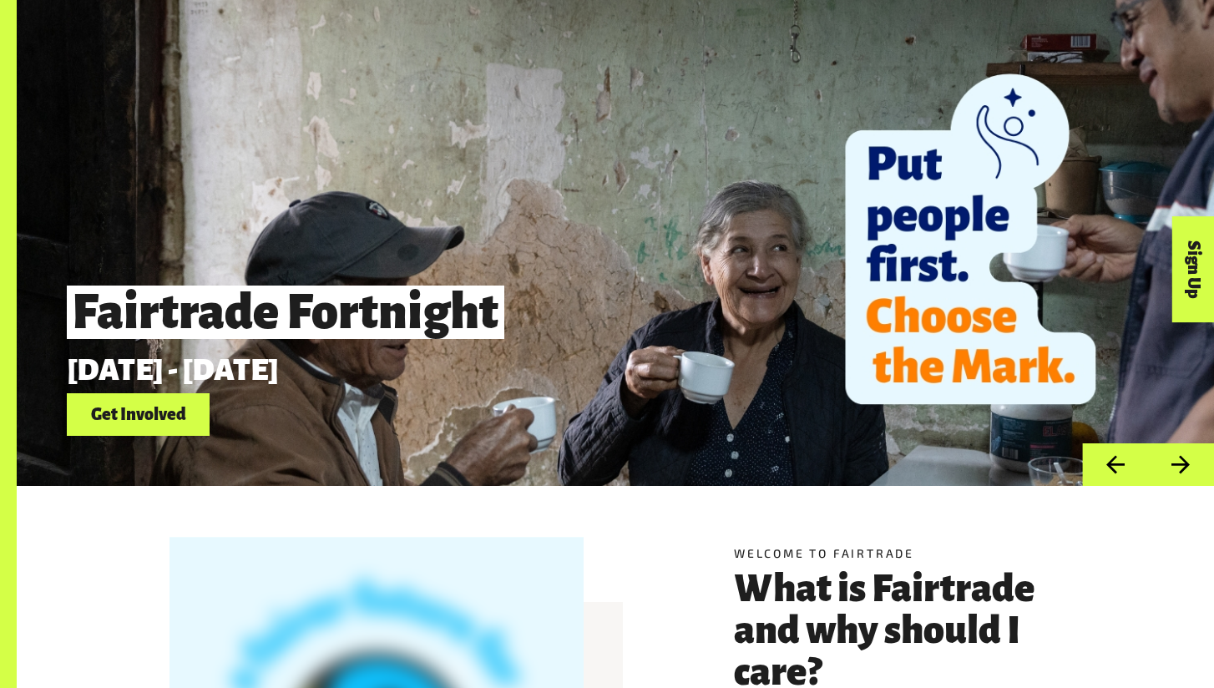 The image size is (1214, 688). Describe the element at coordinates (1115, 464) in the screenshot. I see `button: Previous` at that location.